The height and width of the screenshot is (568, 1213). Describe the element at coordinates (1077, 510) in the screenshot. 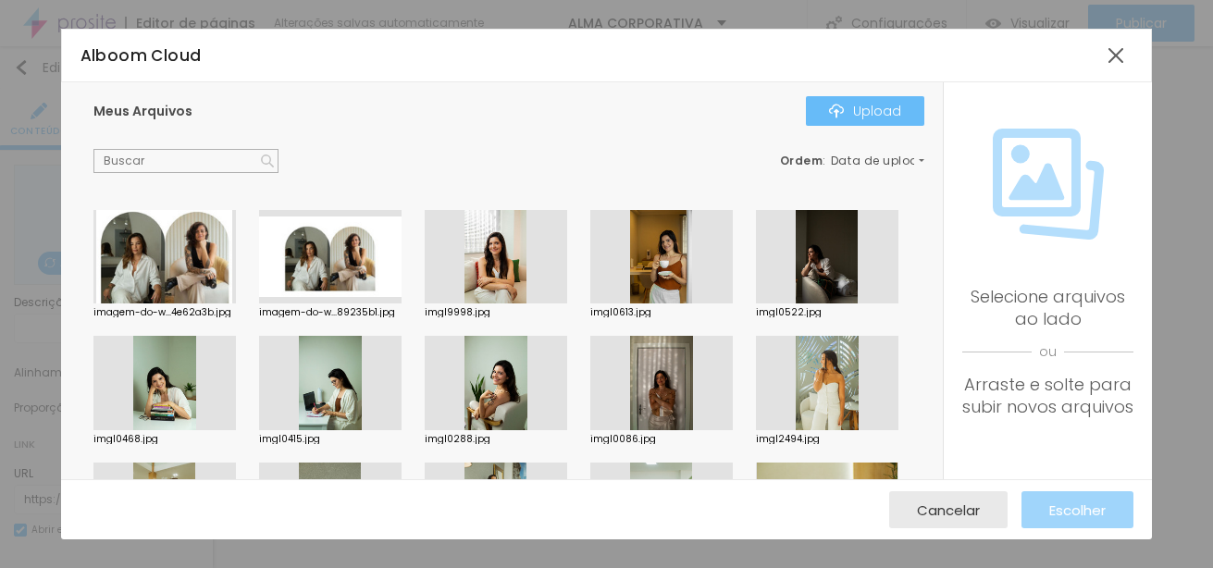

I see `button: Escolher` at that location.